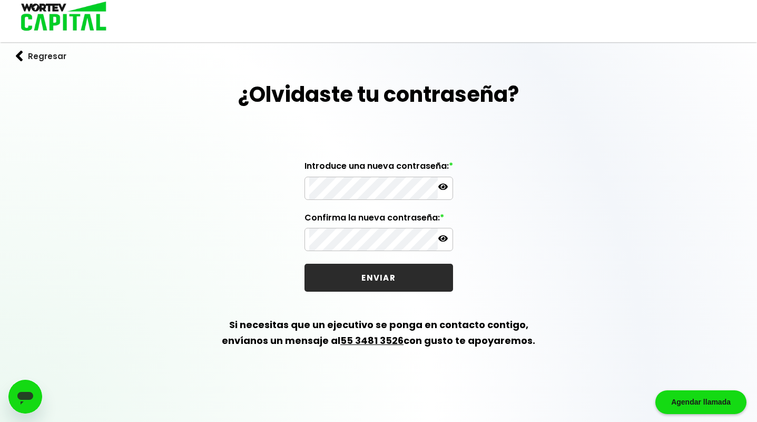  I want to click on div: Agendar llamada, so click(701, 401).